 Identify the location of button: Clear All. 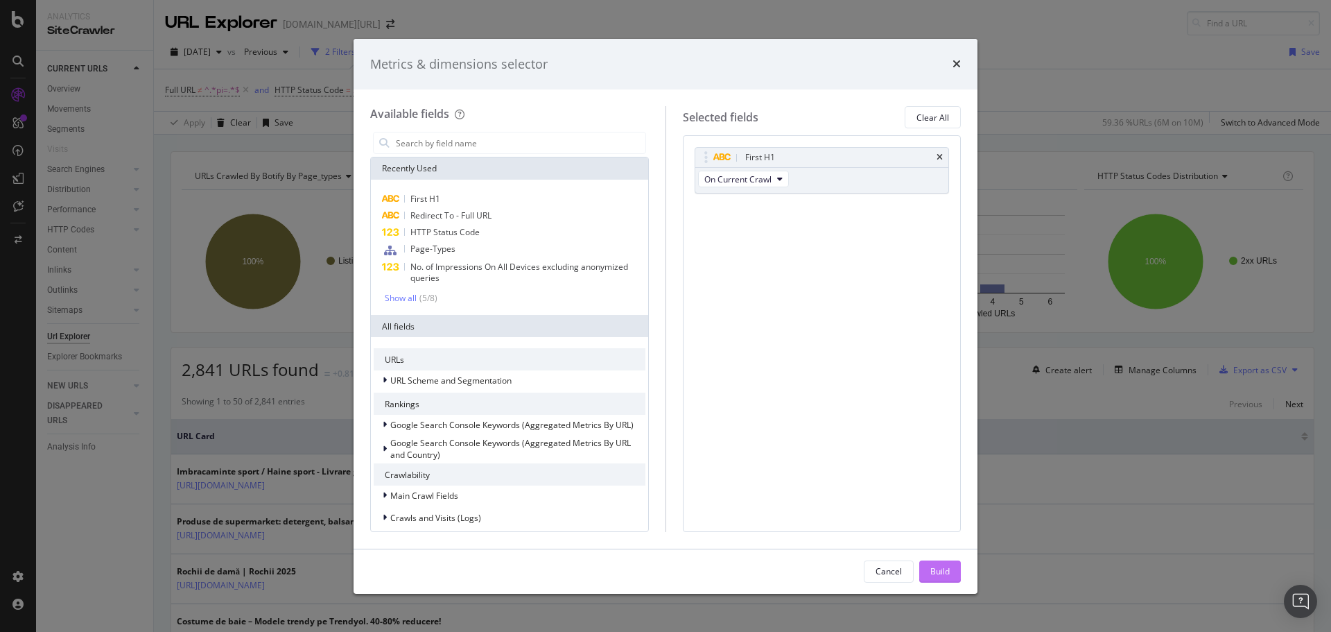
(932, 117).